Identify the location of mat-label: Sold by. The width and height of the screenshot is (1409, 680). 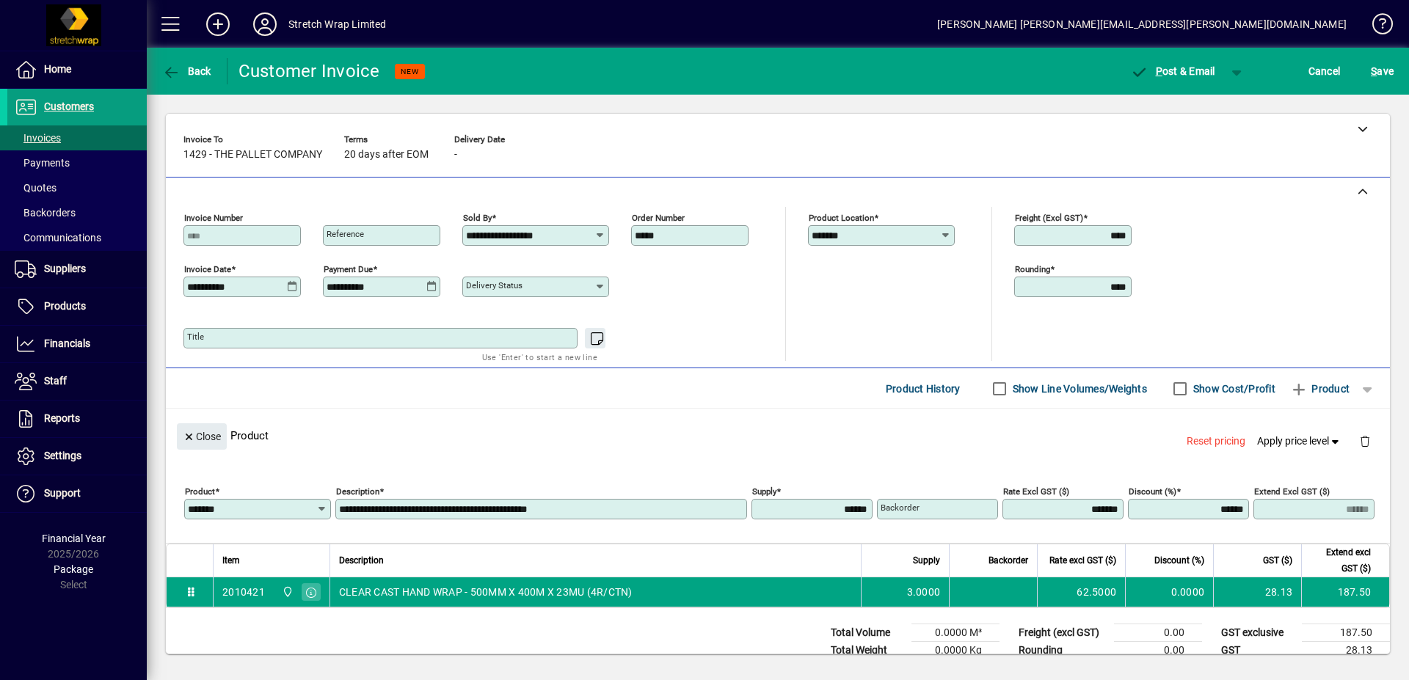
(477, 218).